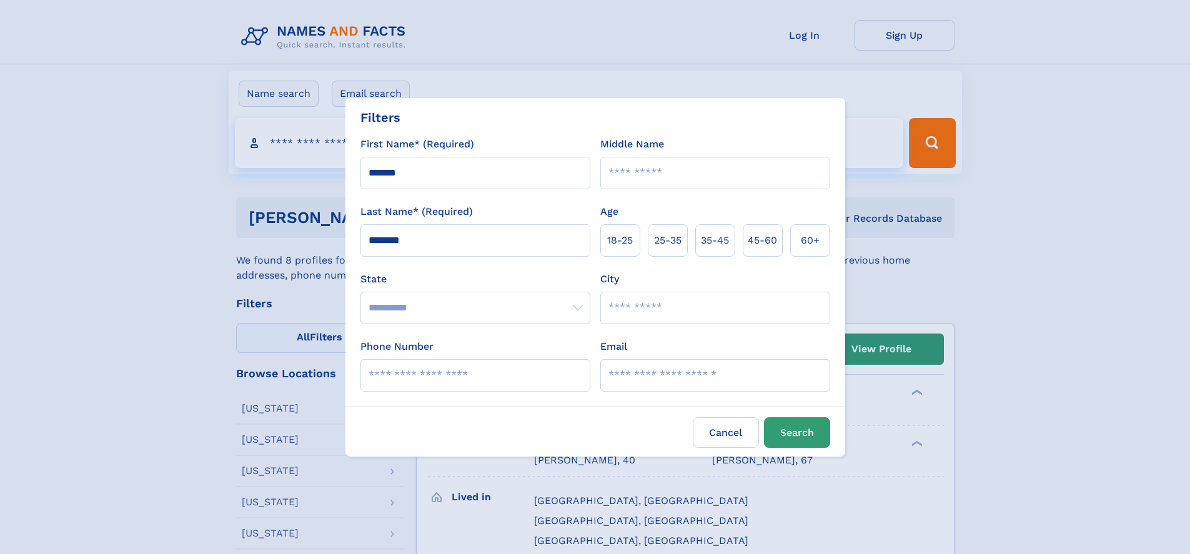  What do you see at coordinates (726, 432) in the screenshot?
I see `label: Cancel` at bounding box center [726, 432].